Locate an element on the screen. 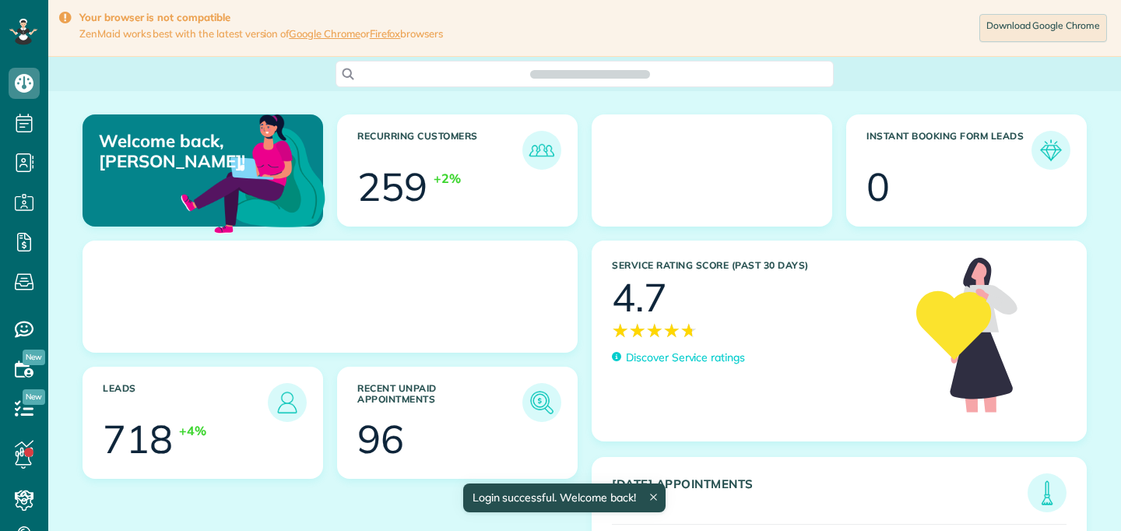  span: Search ZenMaid… is located at coordinates (589, 74).